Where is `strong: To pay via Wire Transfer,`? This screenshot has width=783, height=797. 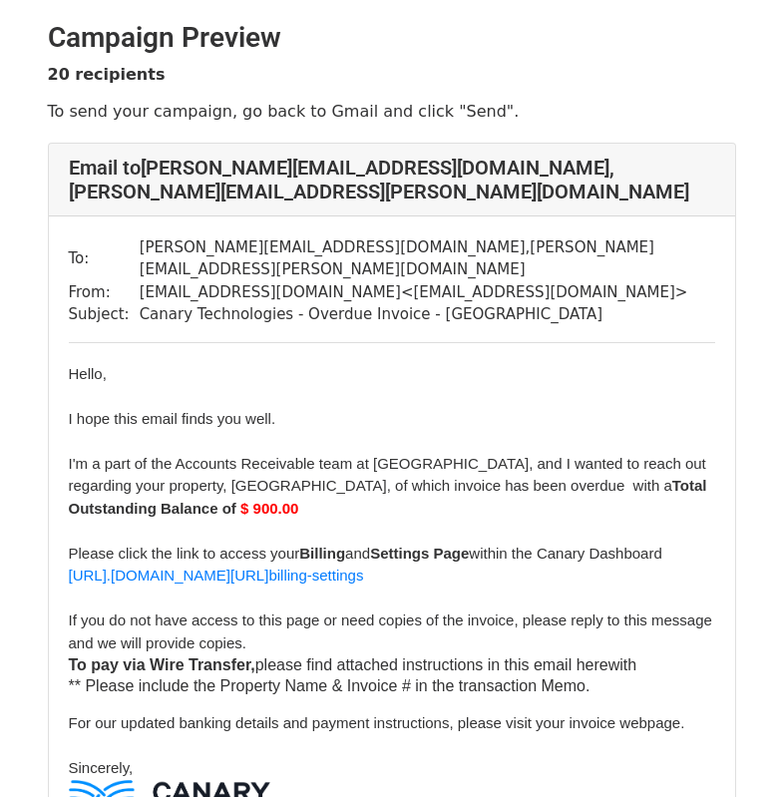 strong: To pay via Wire Transfer, is located at coordinates (162, 664).